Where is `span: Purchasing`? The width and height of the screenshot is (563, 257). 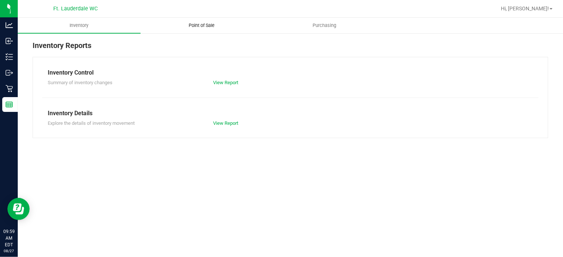
span: Purchasing is located at coordinates (324, 26).